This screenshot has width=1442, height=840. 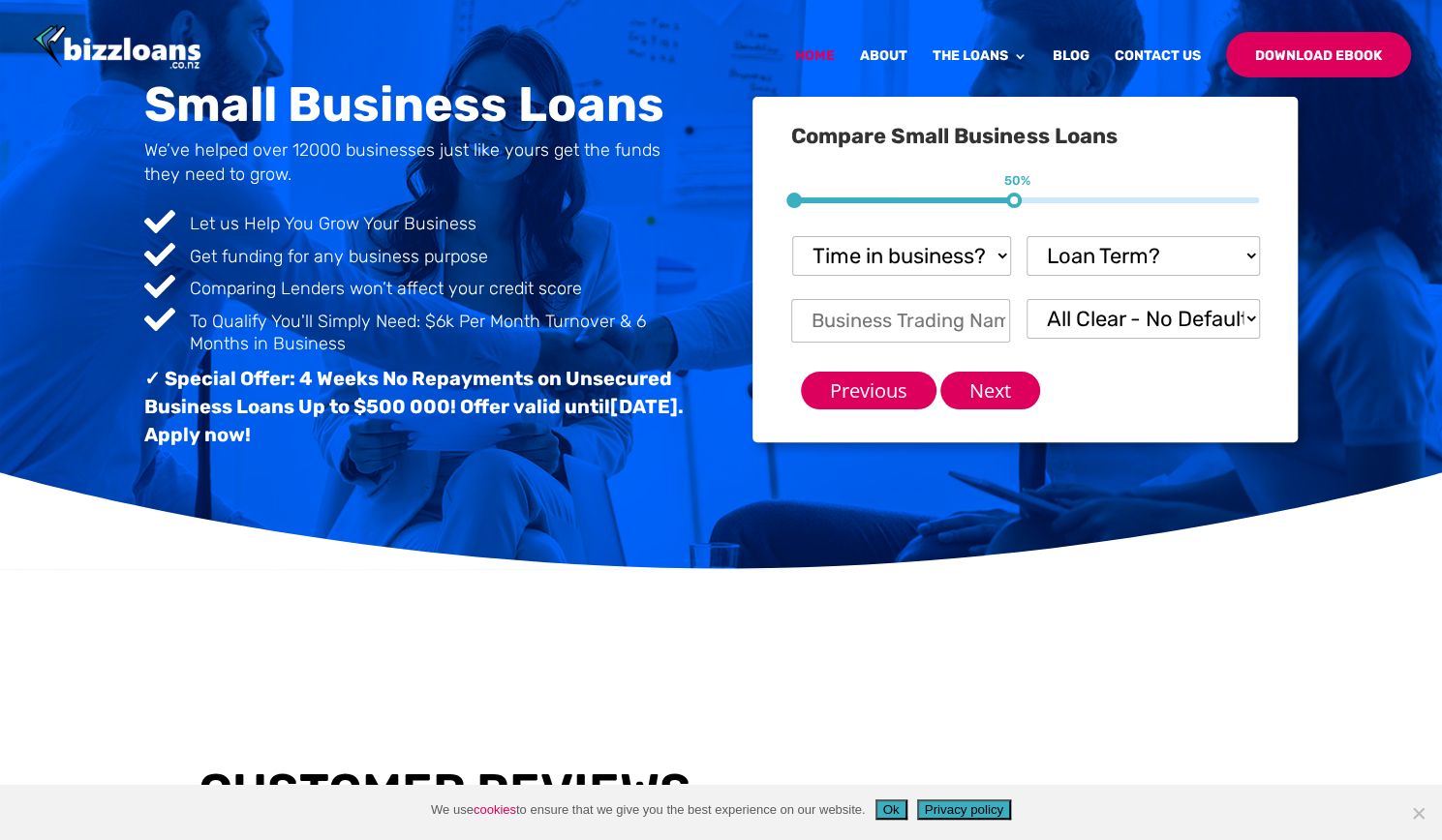 What do you see at coordinates (900, 320) in the screenshot?
I see `input: Business Trading Name` at bounding box center [900, 320].